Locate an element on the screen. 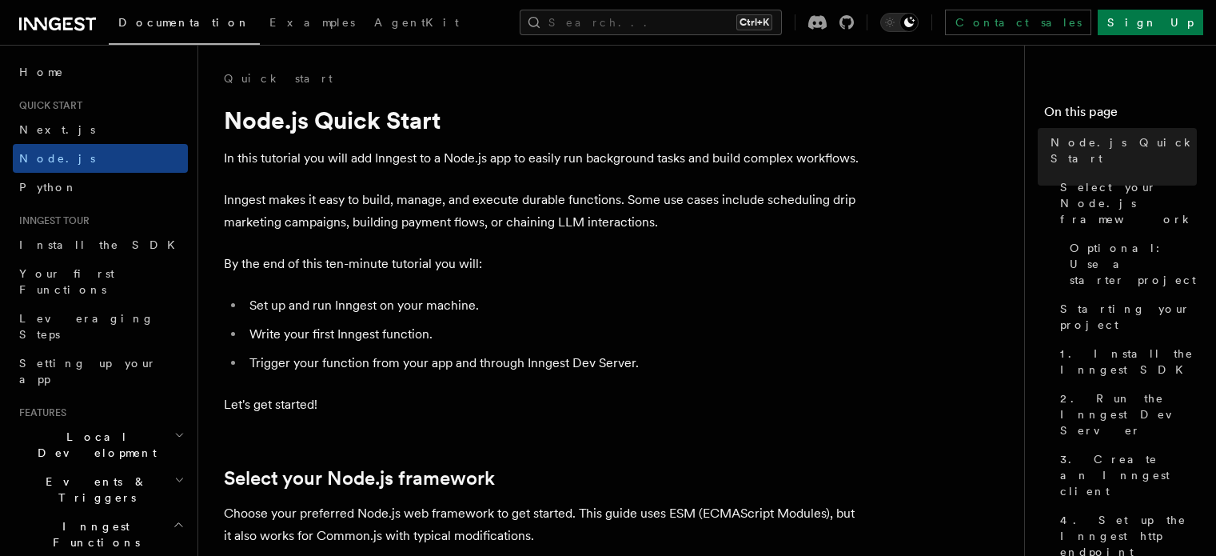 The height and width of the screenshot is (556, 1216). button: Toggle dark mode is located at coordinates (900, 22).